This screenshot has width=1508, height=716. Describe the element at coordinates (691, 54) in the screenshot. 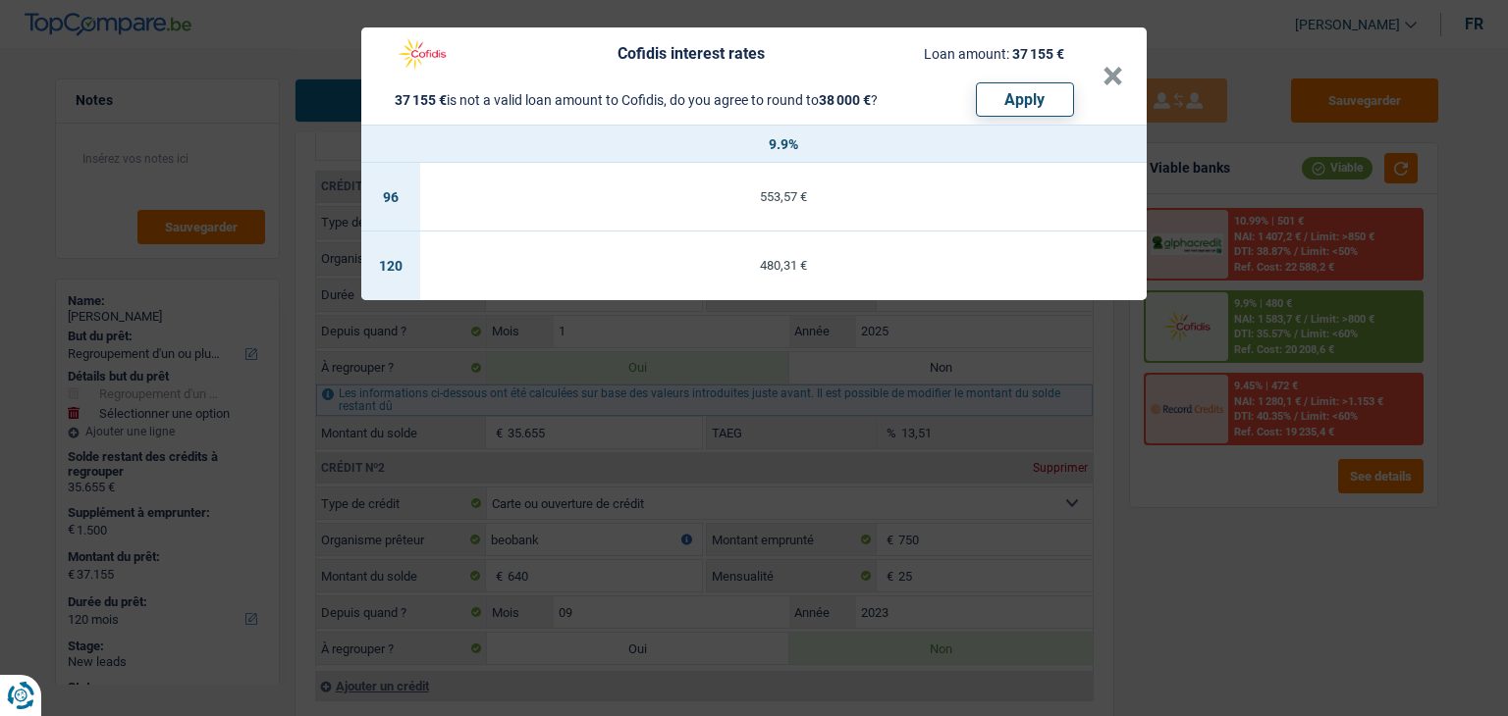

I see `div: Cofidis interest rates` at that location.